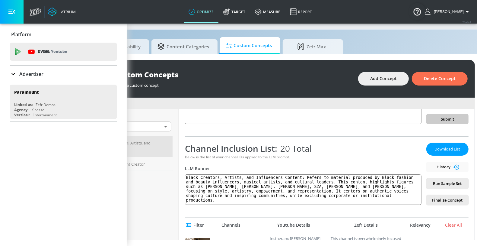  What do you see at coordinates (46, 104) in the screenshot?
I see `div: Zefr Demos` at bounding box center [46, 104].